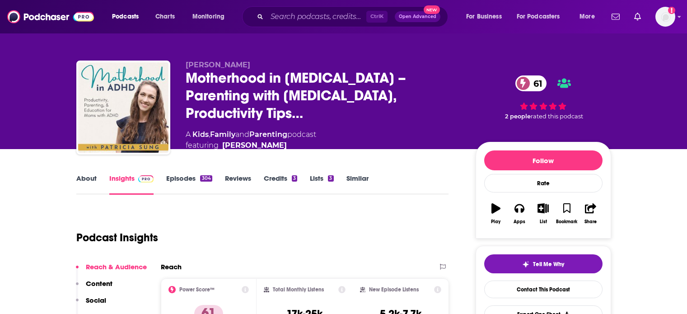 The image size is (687, 314). Describe the element at coordinates (566, 222) in the screenshot. I see `div: Bookmark` at that location.